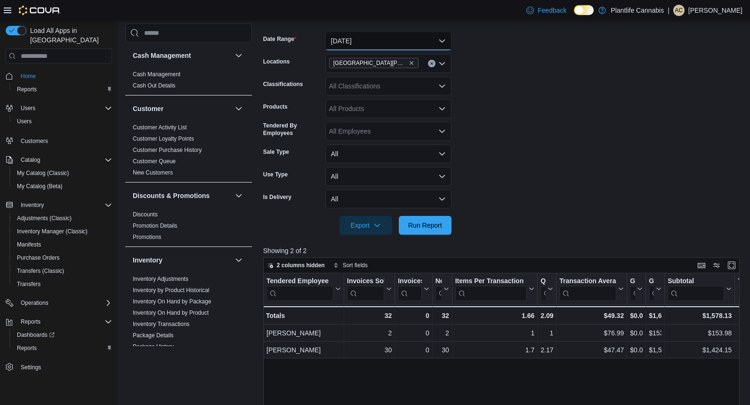 The width and height of the screenshot is (750, 405). What do you see at coordinates (28, 76) in the screenshot?
I see `a: Home` at bounding box center [28, 76].